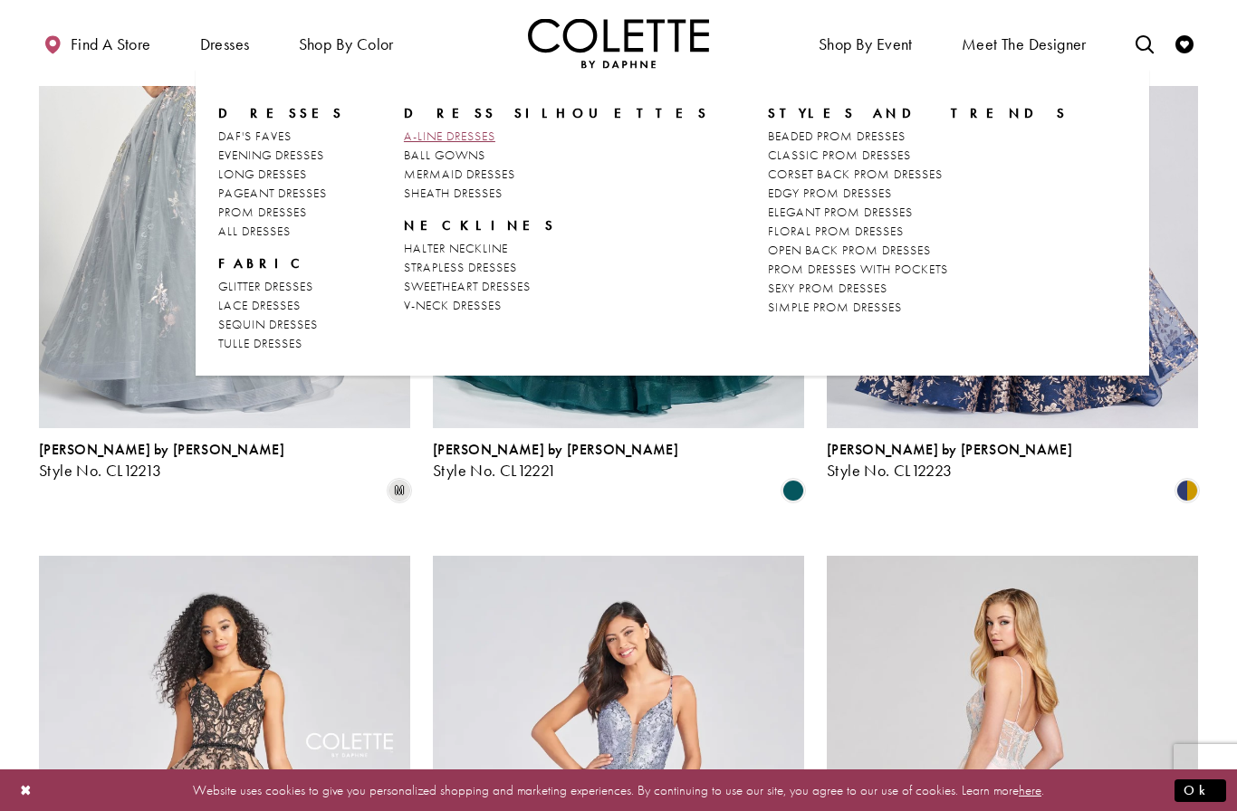  What do you see at coordinates (260, 343) in the screenshot?
I see `span: TULLE DRESSES` at bounding box center [260, 343].